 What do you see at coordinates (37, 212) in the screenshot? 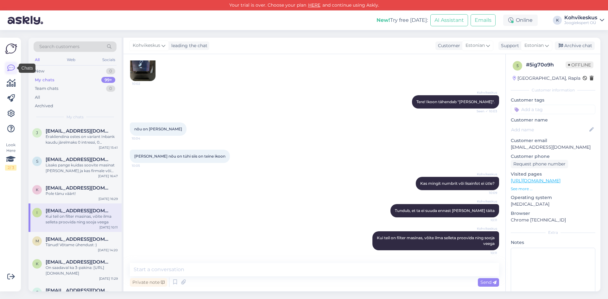
I see `span: i` at bounding box center [37, 212].